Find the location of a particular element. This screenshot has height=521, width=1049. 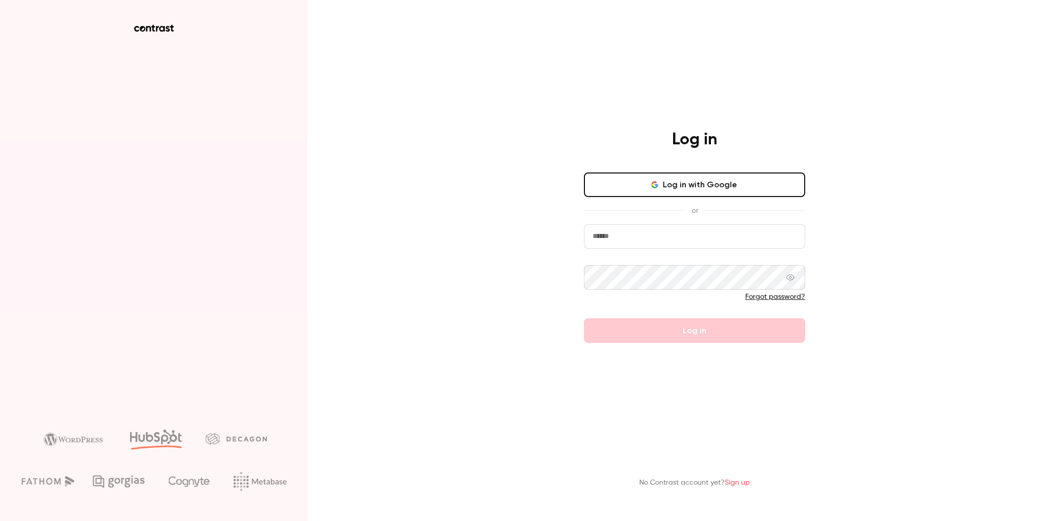

a: Forgot password? is located at coordinates (775, 297).